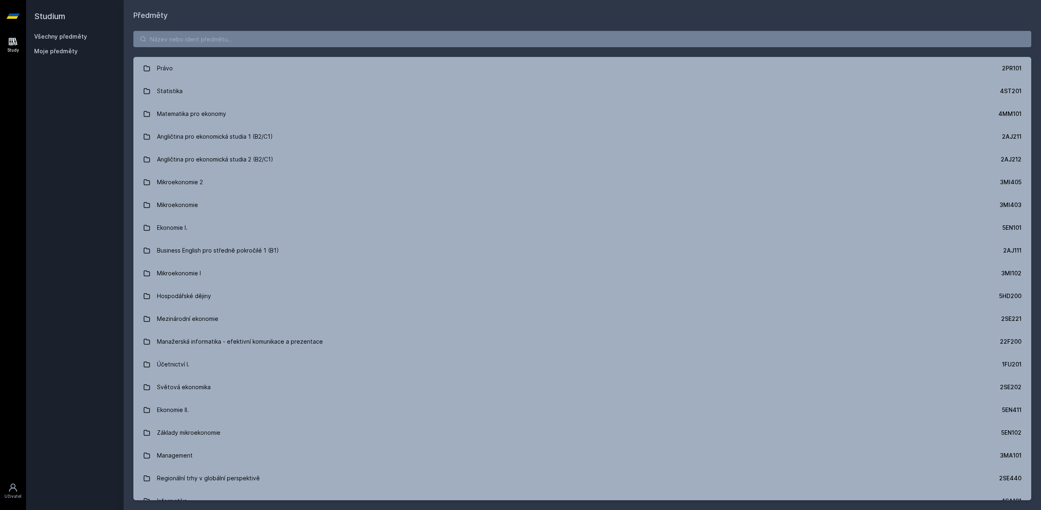  I want to click on div: Uživatel, so click(13, 496).